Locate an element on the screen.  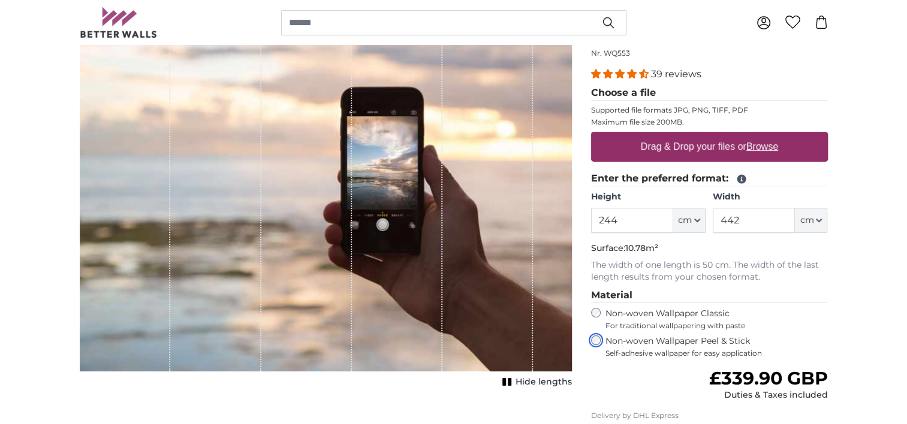
div: Duties & Taxes included is located at coordinates (768, 396).